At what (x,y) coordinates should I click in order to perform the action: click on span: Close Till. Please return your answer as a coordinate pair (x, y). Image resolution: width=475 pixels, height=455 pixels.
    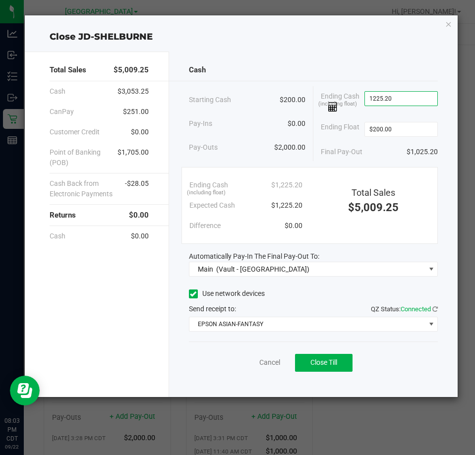
    Looking at the image, I should click on (324, 362).